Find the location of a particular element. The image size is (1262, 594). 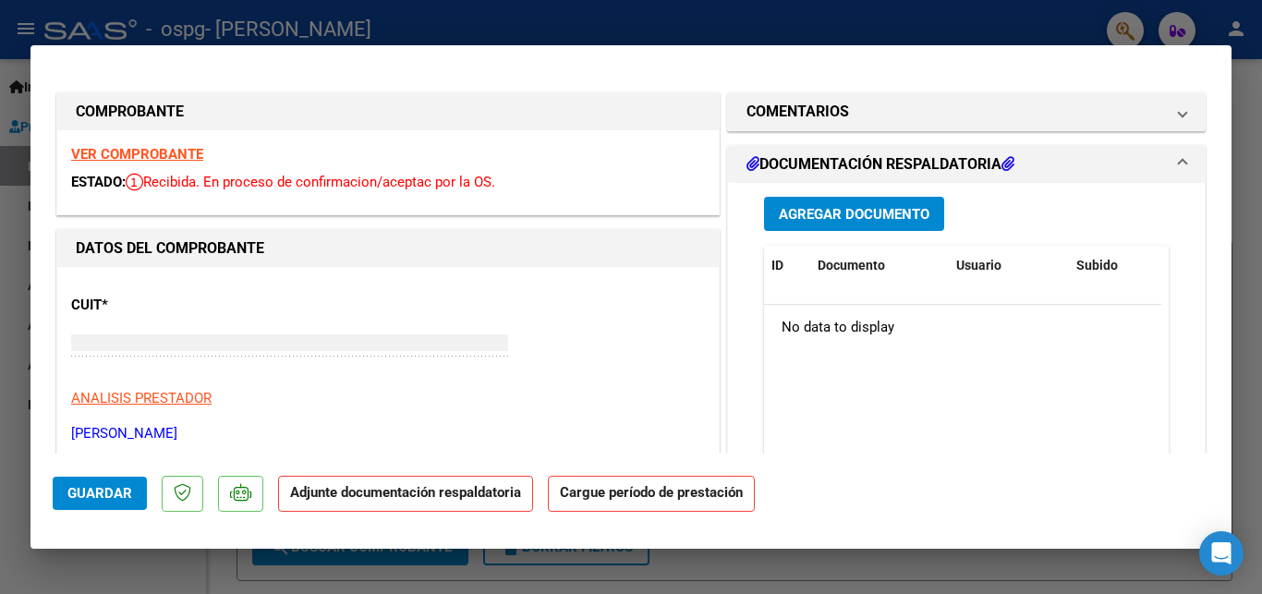

mat-expansion-panel-header: COMENTARIOS is located at coordinates (966, 112).